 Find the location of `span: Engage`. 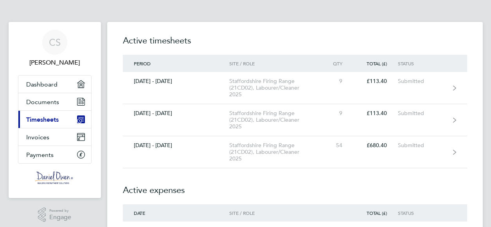

span: Engage is located at coordinates (60, 217).